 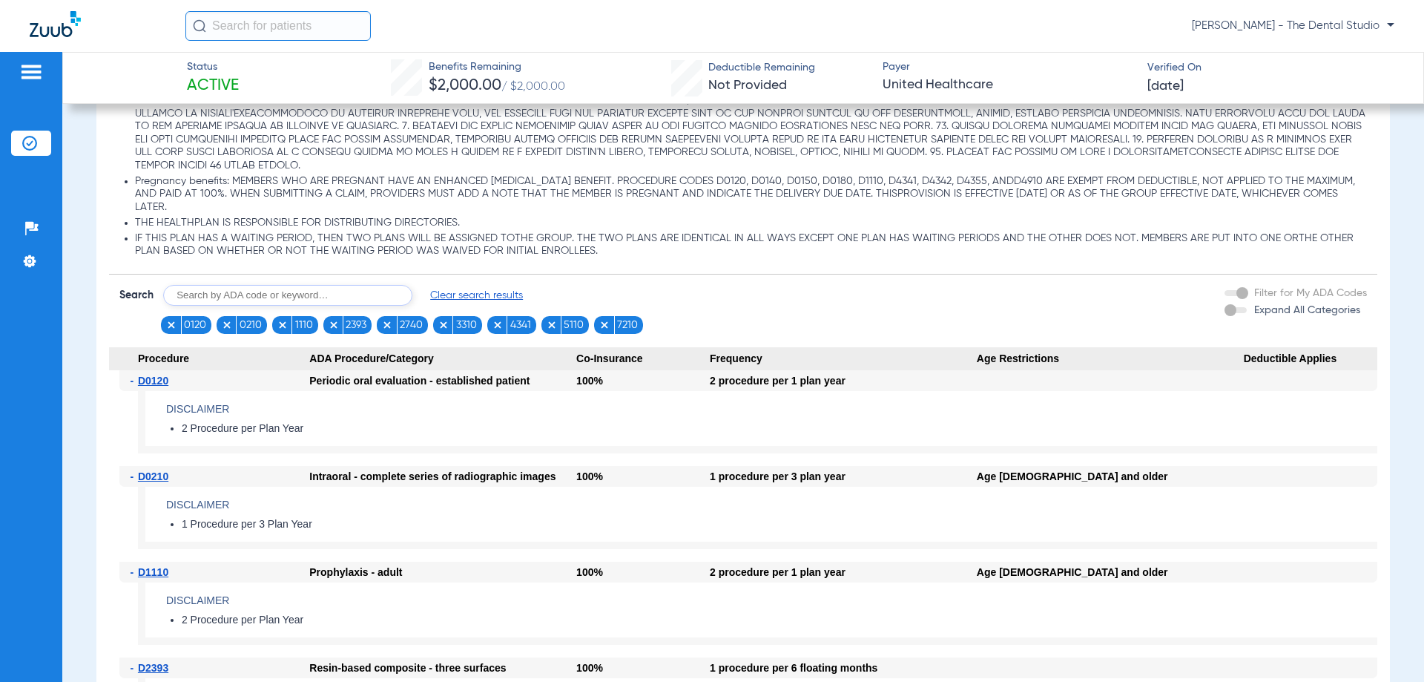 What do you see at coordinates (55, 24) in the screenshot?
I see `img: Zuub Logo` at bounding box center [55, 24].